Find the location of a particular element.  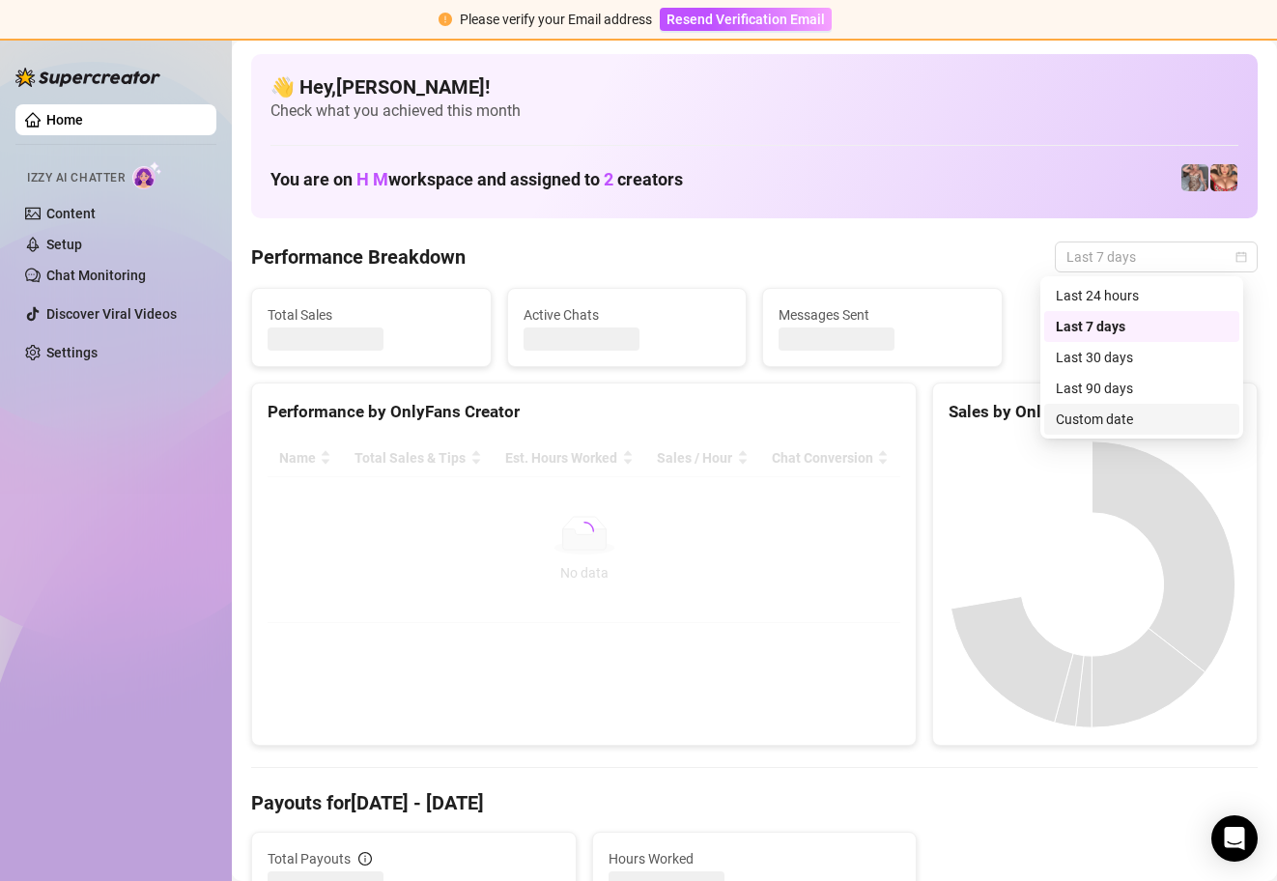

h4: Performance Breakdown is located at coordinates (358, 257).